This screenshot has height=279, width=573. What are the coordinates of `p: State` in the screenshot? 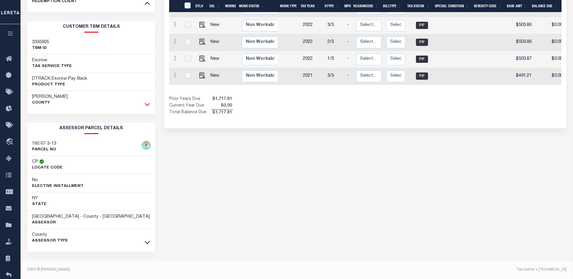 It's located at (39, 205).